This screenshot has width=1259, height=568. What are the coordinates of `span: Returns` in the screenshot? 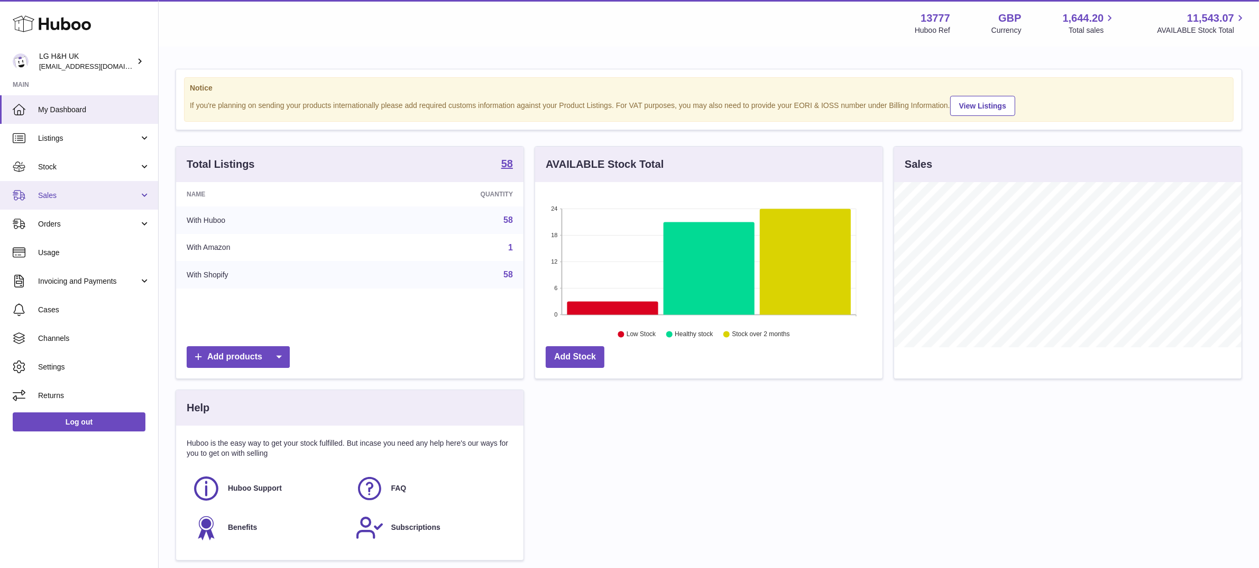 It's located at (94, 395).